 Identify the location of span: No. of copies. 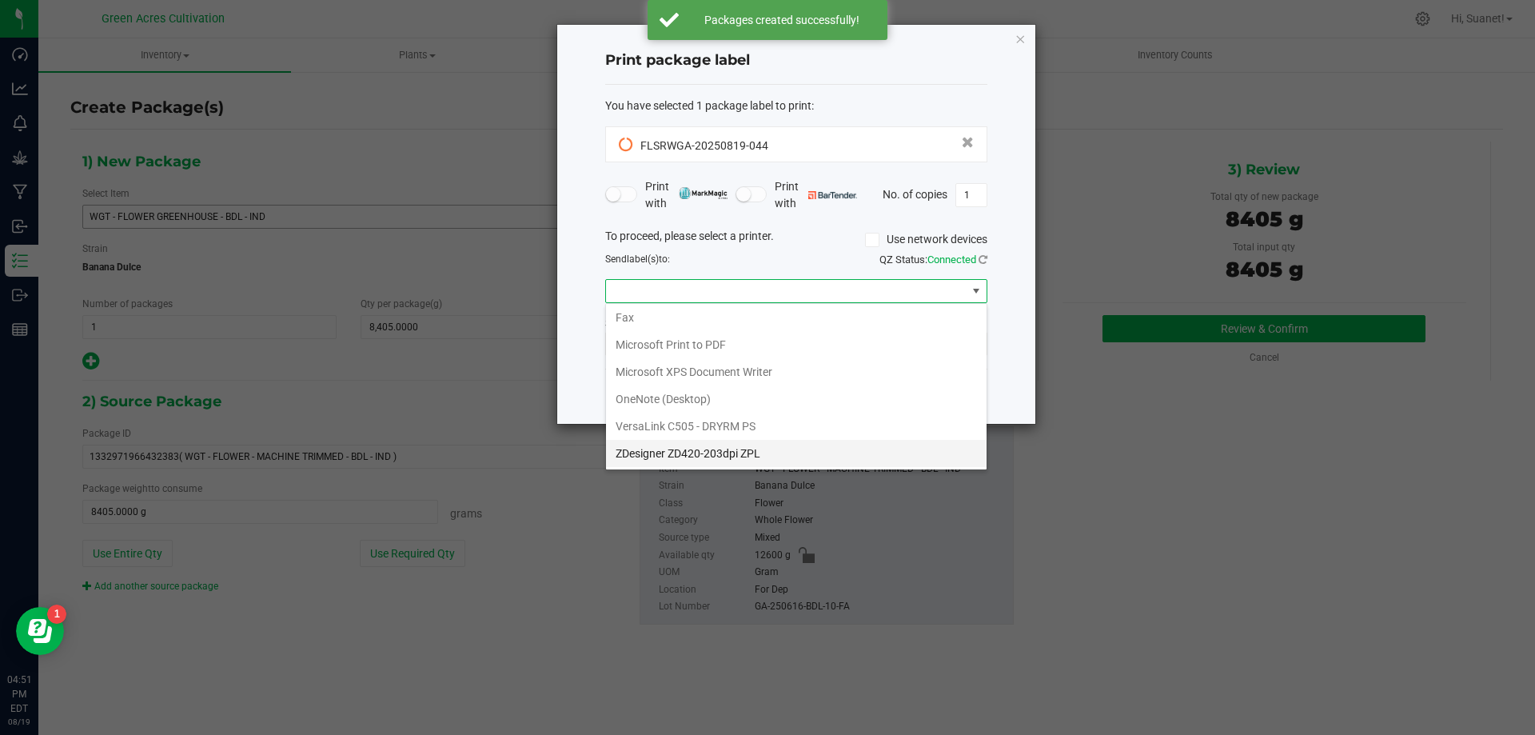
(915, 193).